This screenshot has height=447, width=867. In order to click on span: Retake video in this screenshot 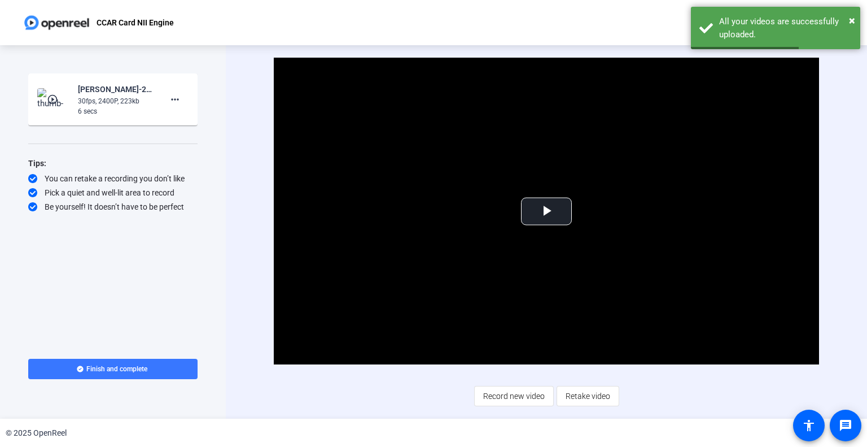, I will do `click(588, 396)`.